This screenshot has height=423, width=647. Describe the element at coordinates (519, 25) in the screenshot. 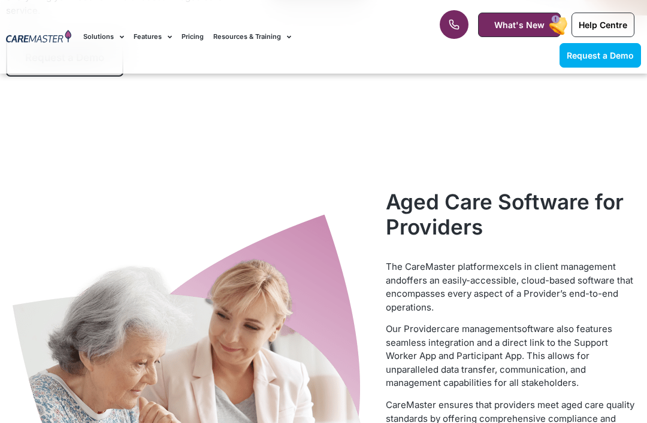

I see `a: What's New` at that location.